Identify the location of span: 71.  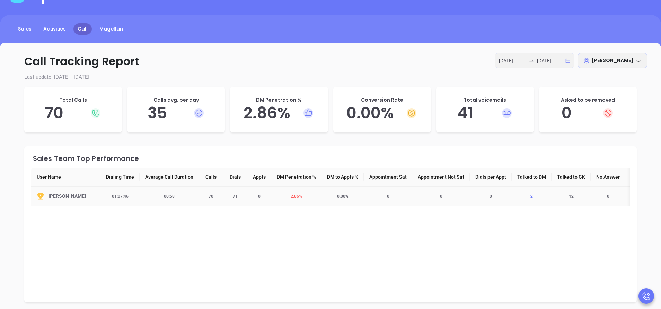
(235, 196).